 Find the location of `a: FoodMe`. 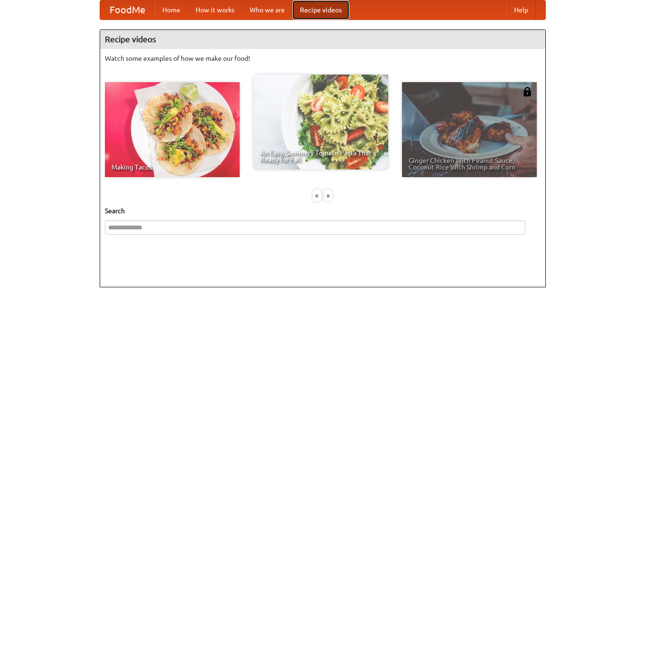

a: FoodMe is located at coordinates (127, 10).